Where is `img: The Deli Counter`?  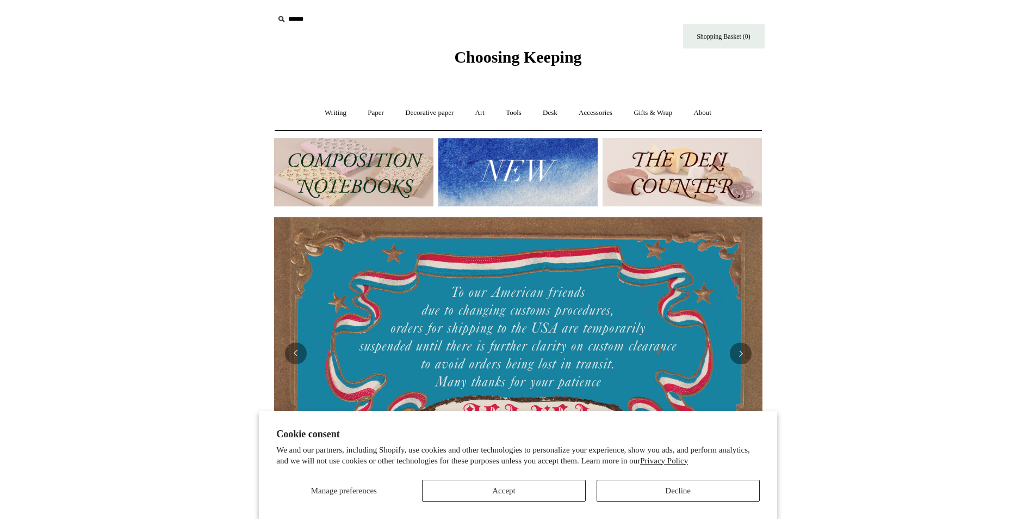 img: The Deli Counter is located at coordinates (682, 172).